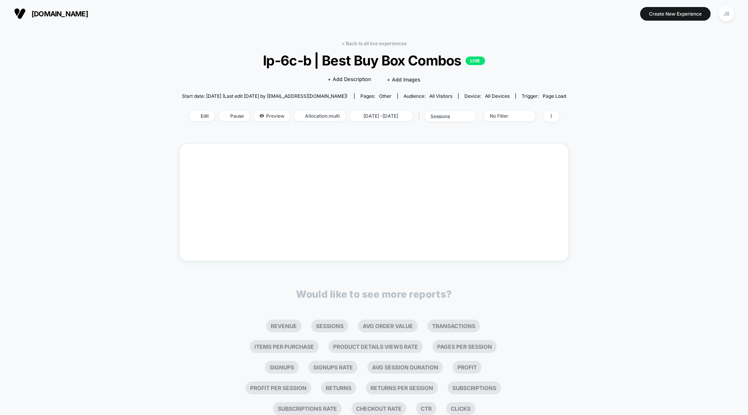  I want to click on div: Pages:, so click(376, 96).